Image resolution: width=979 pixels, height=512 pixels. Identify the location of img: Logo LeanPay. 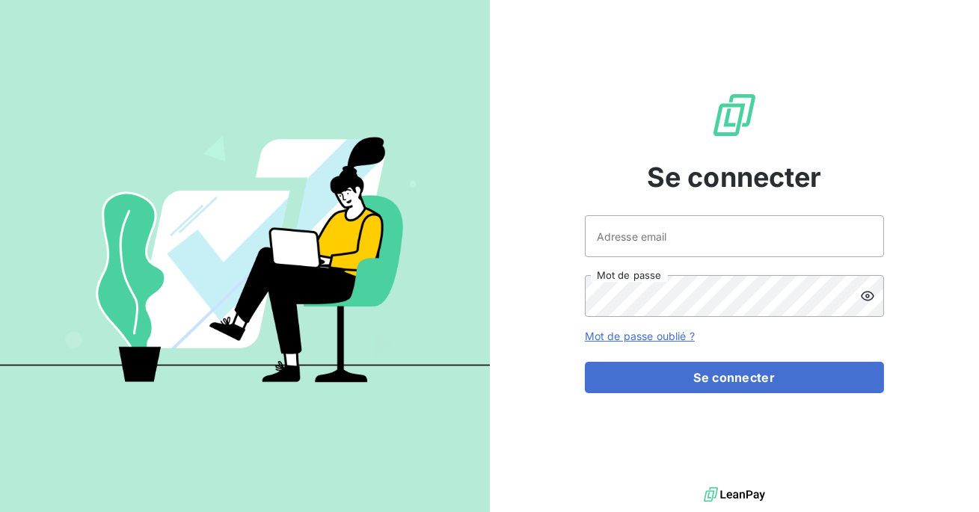
(734, 115).